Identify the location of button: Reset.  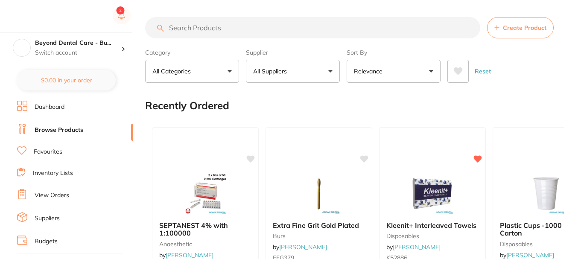
(483, 71).